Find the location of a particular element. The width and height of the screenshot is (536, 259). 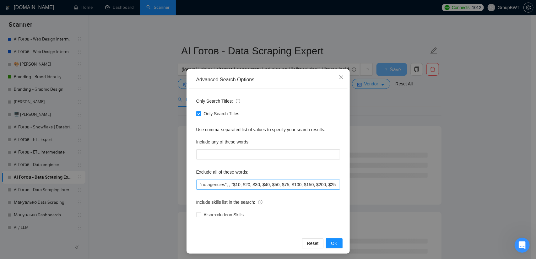

span: Reset is located at coordinates (313, 243).